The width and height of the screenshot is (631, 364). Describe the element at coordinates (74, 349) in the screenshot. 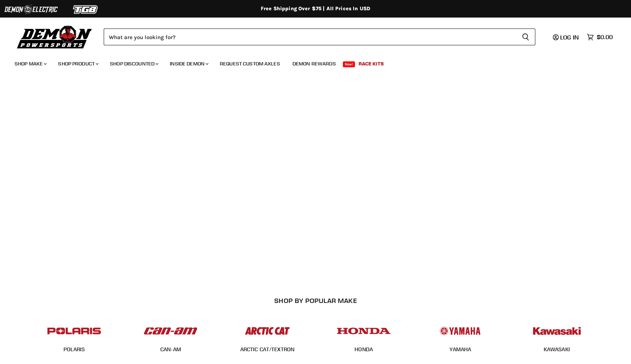

I see `a: POLARIS` at that location.